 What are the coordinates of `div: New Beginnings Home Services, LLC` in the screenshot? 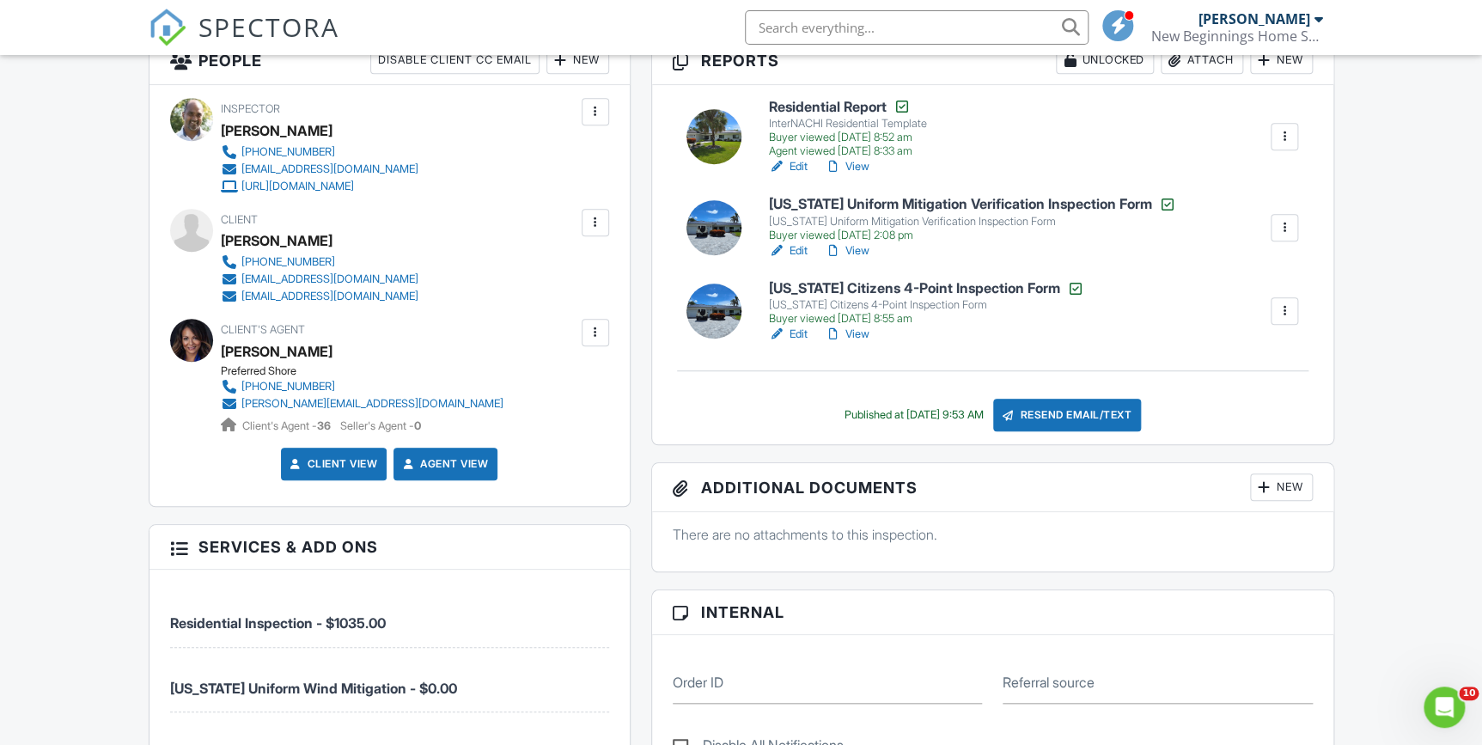 It's located at (1237, 36).